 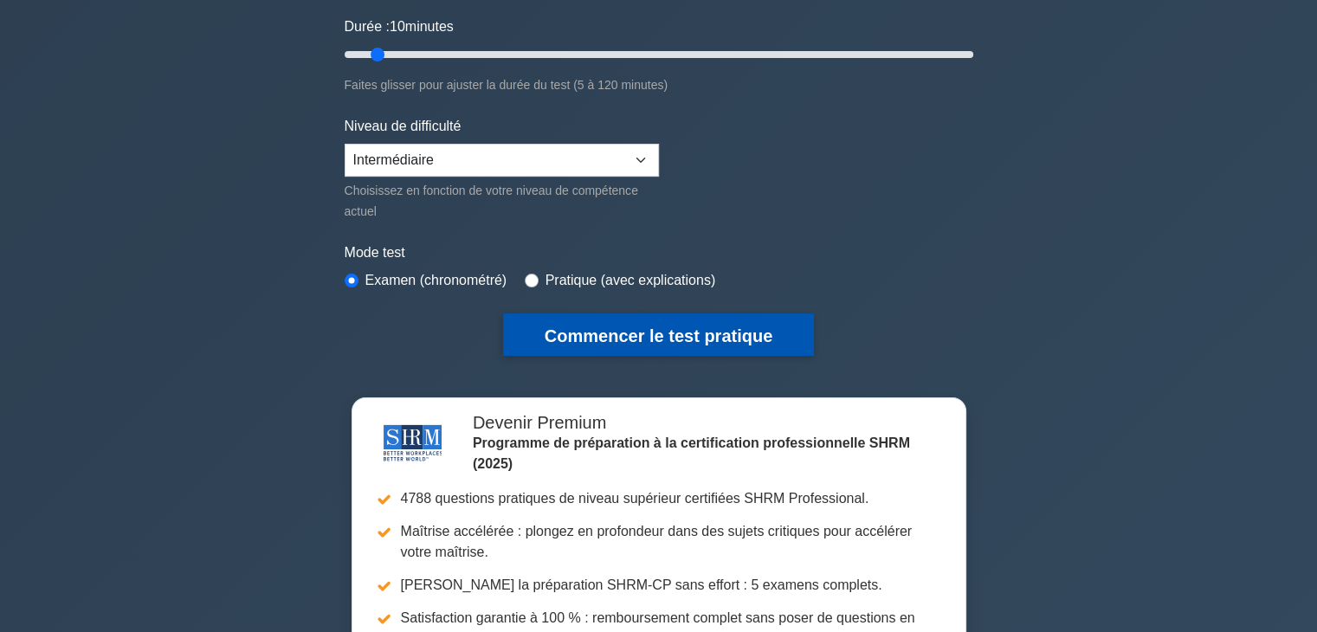 I want to click on font: Commencer le test pratique, so click(x=658, y=336).